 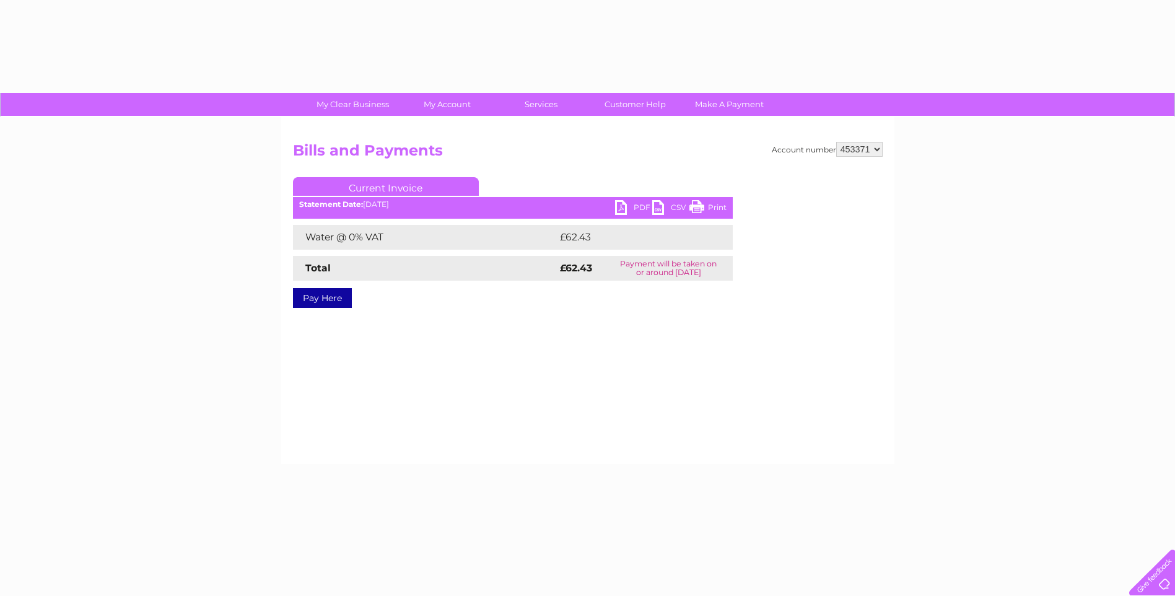 What do you see at coordinates (708, 209) in the screenshot?
I see `a: Print` at bounding box center [708, 209].